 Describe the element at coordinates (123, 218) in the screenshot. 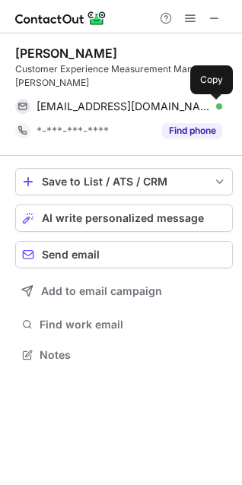

I see `span: AI write personalized message` at that location.